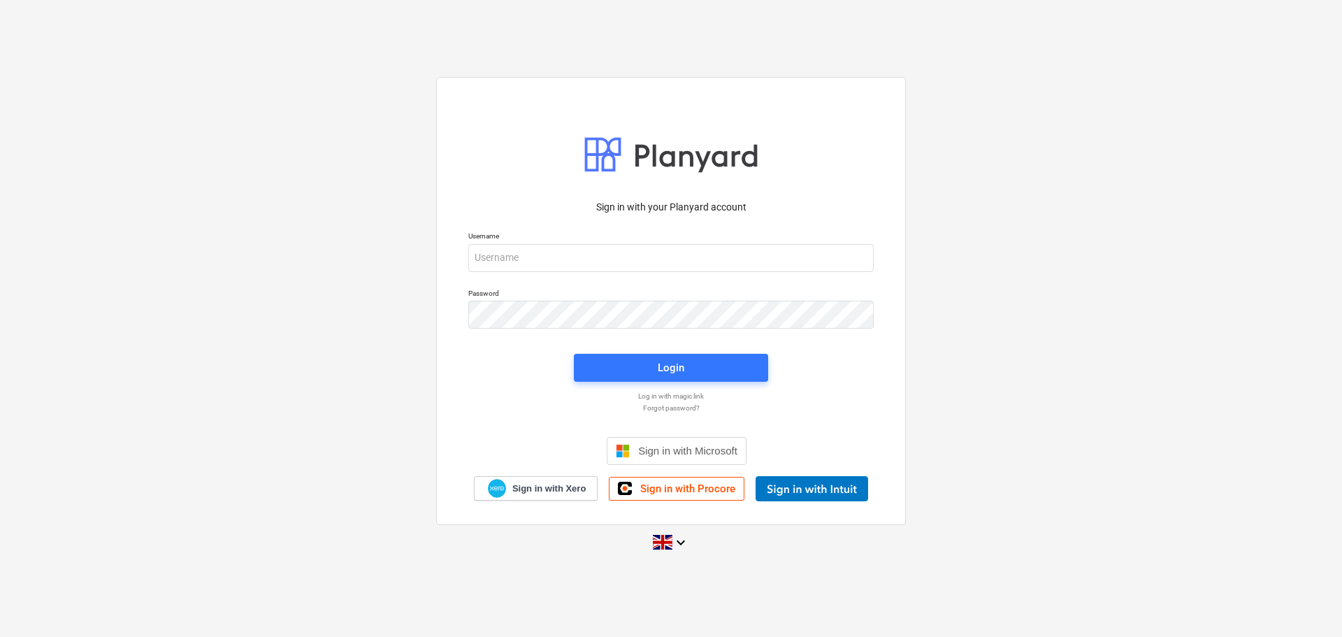 The image size is (1342, 637). Describe the element at coordinates (671, 258) in the screenshot. I see `input: Username` at that location.